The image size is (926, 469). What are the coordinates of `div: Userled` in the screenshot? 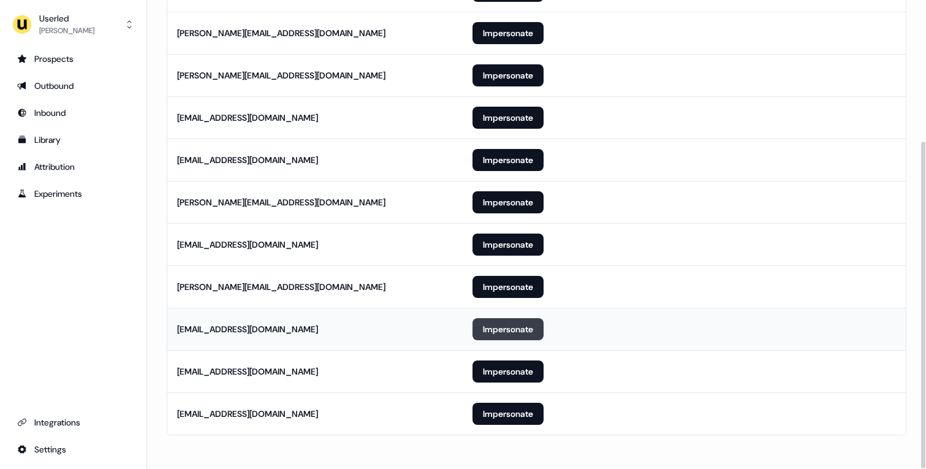 It's located at (67, 18).